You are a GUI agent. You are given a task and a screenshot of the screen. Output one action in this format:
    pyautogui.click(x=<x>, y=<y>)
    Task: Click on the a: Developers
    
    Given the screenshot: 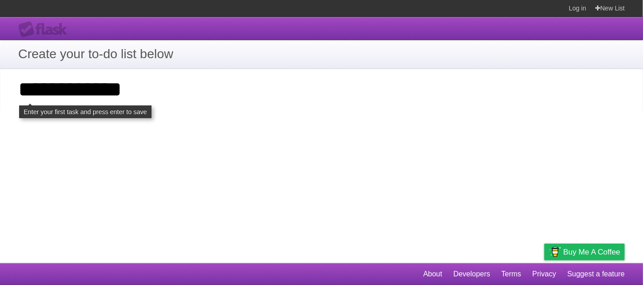 What is the action you would take?
    pyautogui.click(x=471, y=274)
    